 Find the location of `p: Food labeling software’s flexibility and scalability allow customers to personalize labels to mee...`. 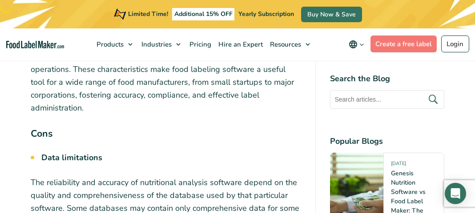

p: Food labeling software’s flexibility and scalability allow customers to personalize labels to mee... is located at coordinates (166, 70).